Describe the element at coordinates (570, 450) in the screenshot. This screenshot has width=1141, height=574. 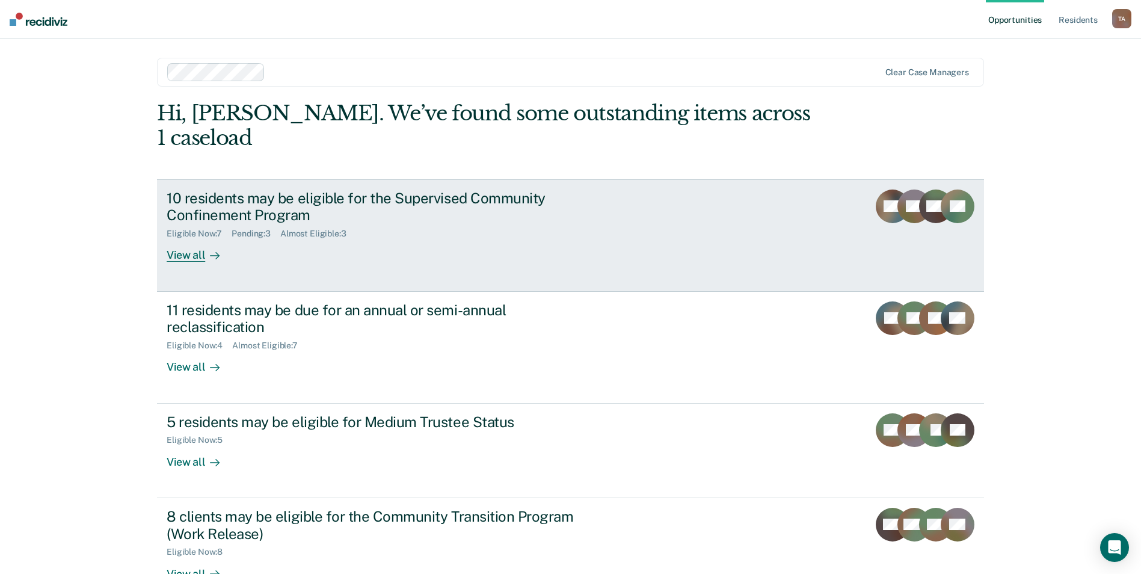
I see `a: 5 residents may be eligible for Medium Trustee StatusEligible Now:5View all` at that location.